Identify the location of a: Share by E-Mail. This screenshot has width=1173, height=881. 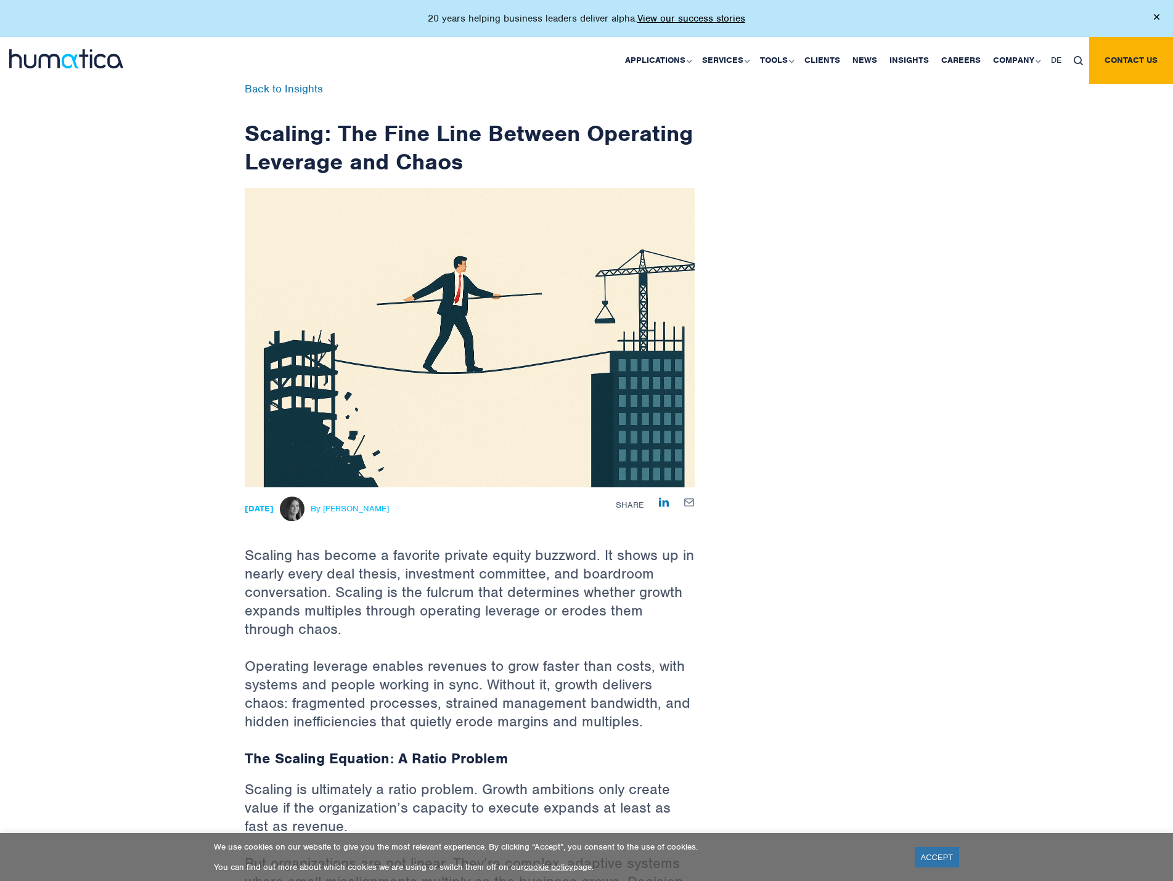
(689, 502).